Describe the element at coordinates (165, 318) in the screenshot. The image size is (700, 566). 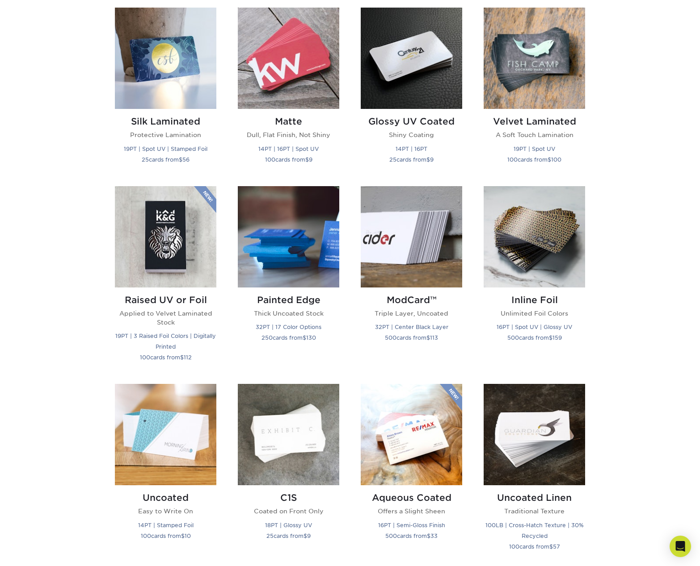
I see `p: Applied to Velvet Laminated Stock` at that location.